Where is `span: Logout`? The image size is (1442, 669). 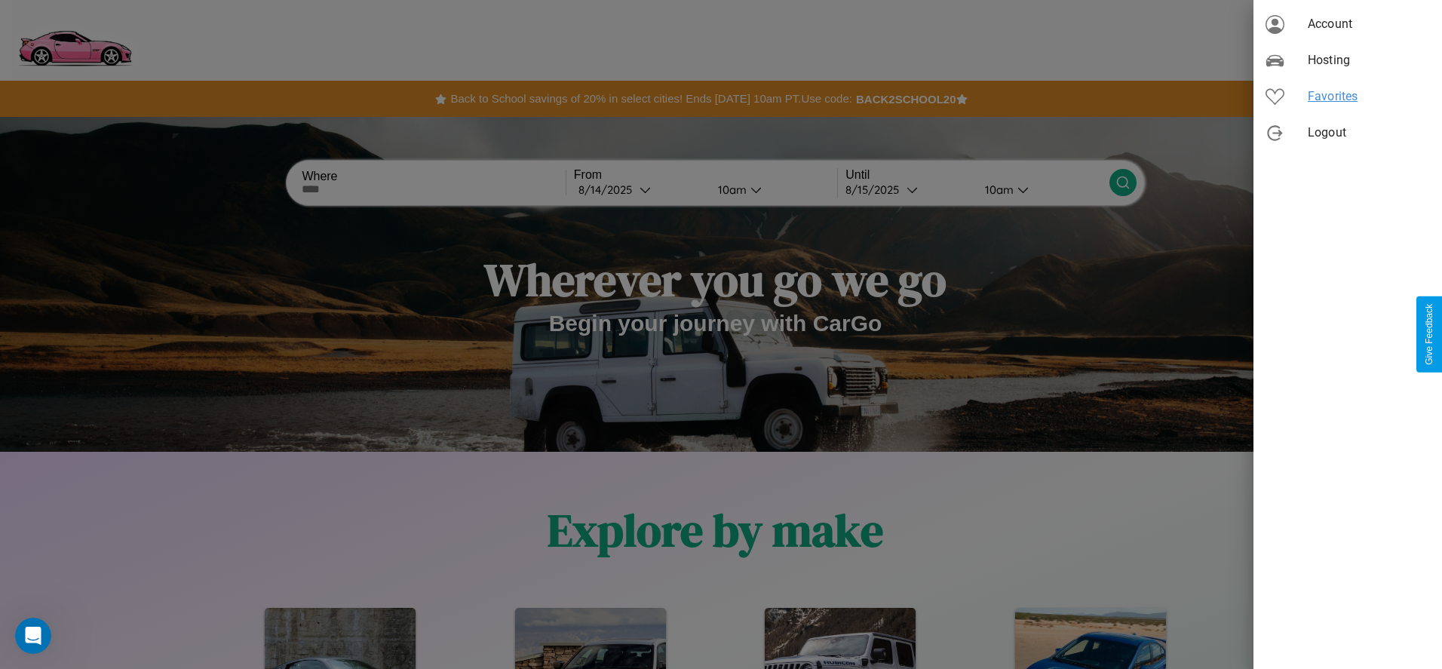
span: Logout is located at coordinates (1369, 133).